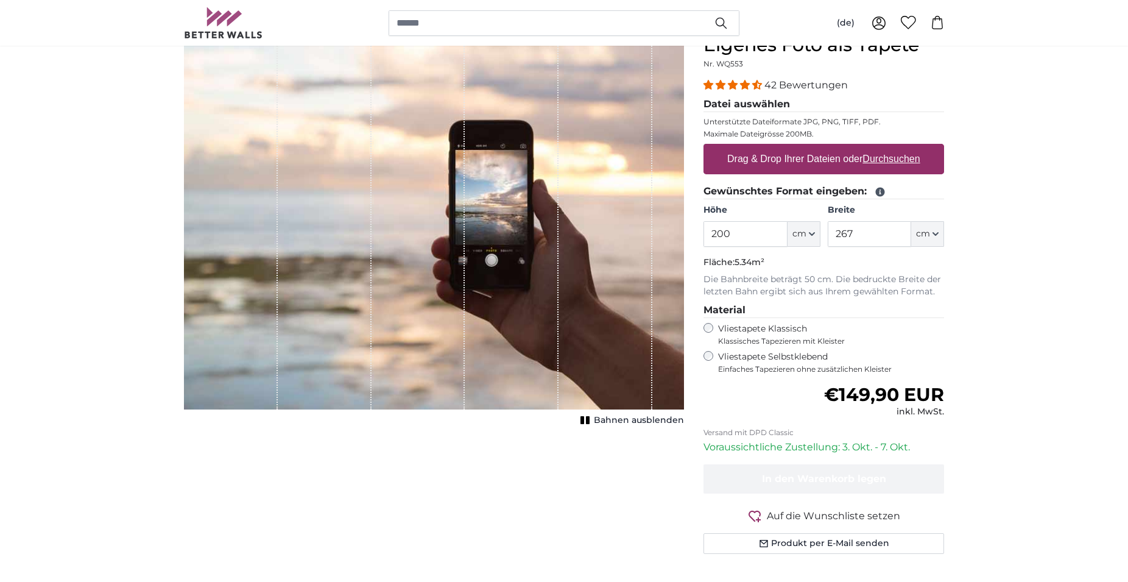 The width and height of the screenshot is (1128, 582). I want to click on span: In den Warenkorb legen, so click(824, 478).